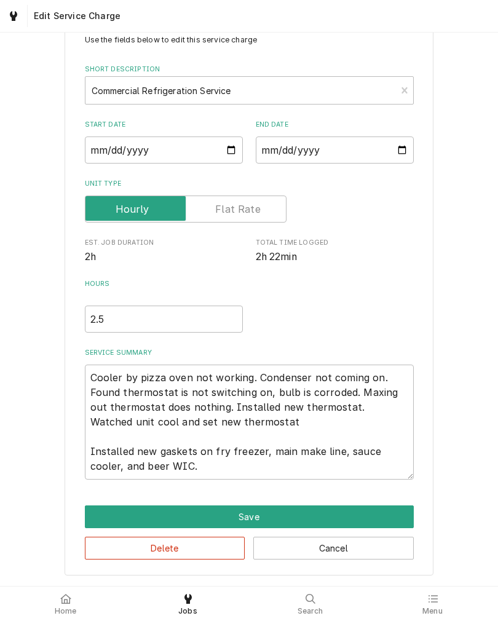  Describe the element at coordinates (188, 611) in the screenshot. I see `span: Jobs` at that location.